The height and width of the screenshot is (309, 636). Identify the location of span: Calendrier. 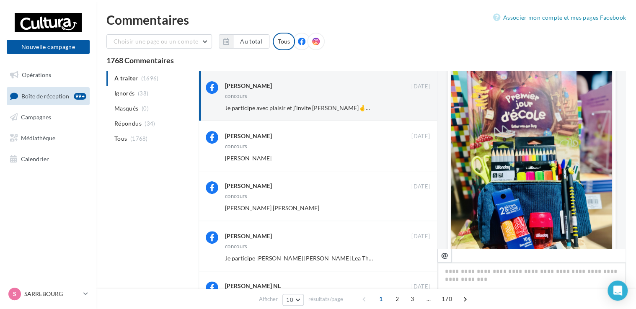
(35, 158).